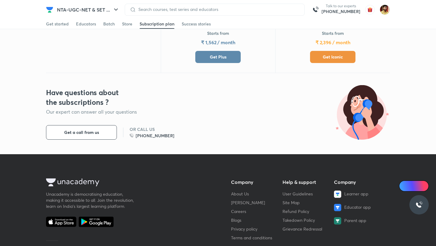 This screenshot has height=246, width=436. I want to click on div: Subscription plan, so click(157, 24).